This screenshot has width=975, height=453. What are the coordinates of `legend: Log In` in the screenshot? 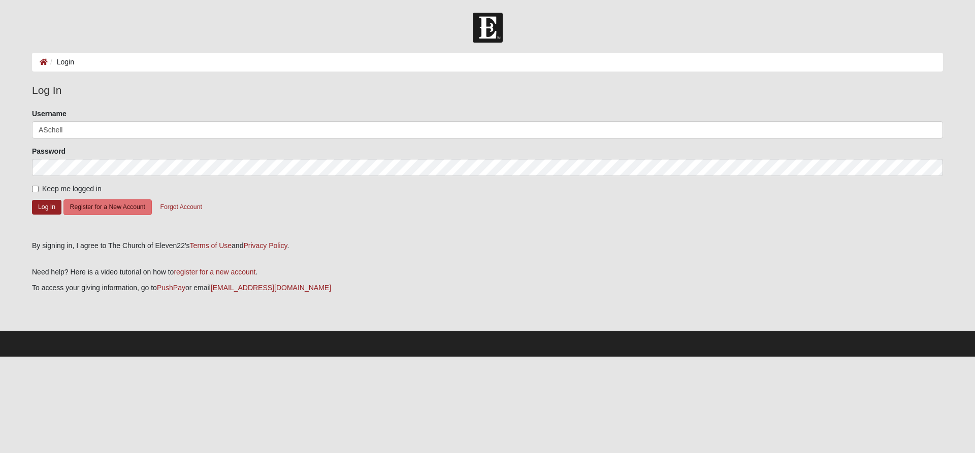 It's located at (487, 90).